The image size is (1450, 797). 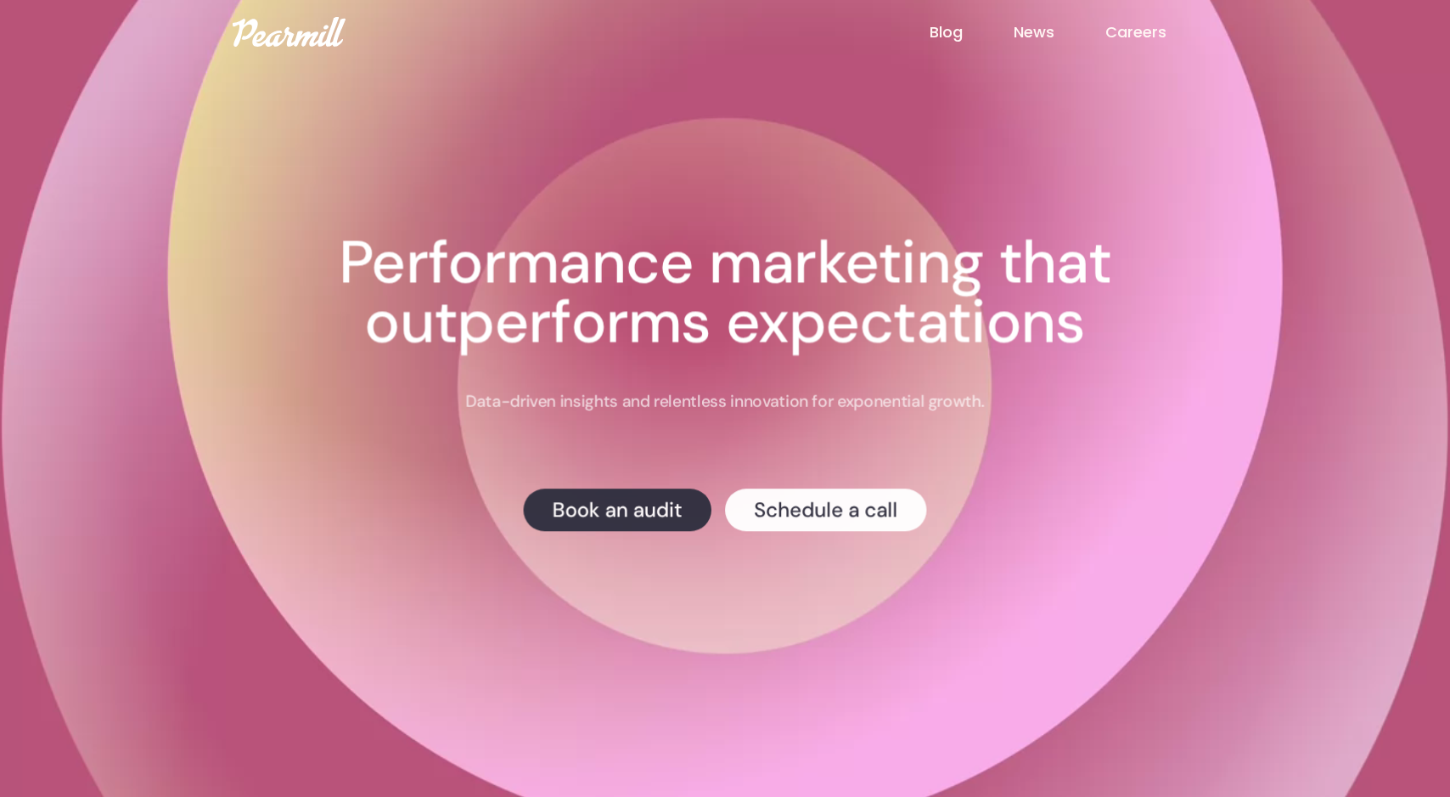 What do you see at coordinates (971, 32) in the screenshot?
I see `a: Blog` at bounding box center [971, 32].